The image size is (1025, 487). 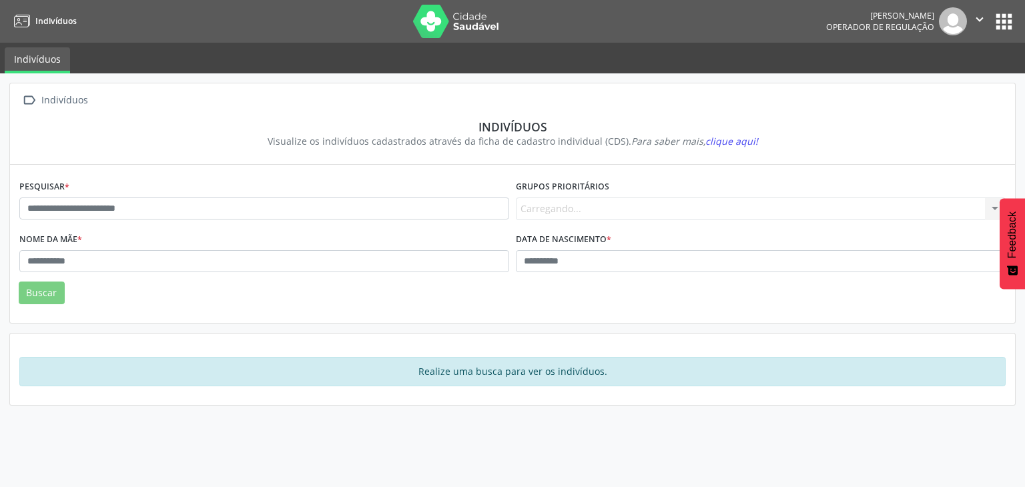 I want to click on span: Operador de regulação, so click(x=880, y=27).